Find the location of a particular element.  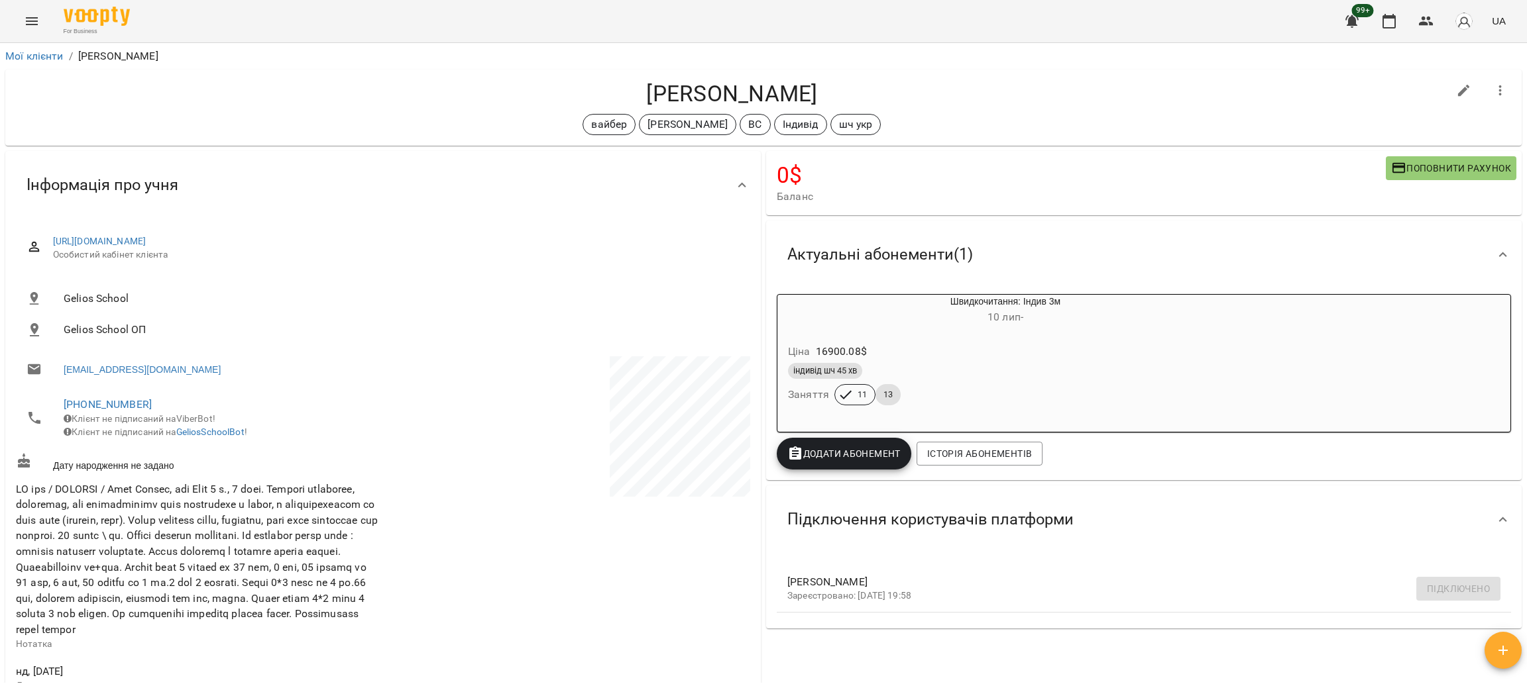

button: Швидкочитання: Індив 3м10 лип- Ціна16900.08$індивід шч 45 хвЗаняття1113 is located at coordinates (973, 358).